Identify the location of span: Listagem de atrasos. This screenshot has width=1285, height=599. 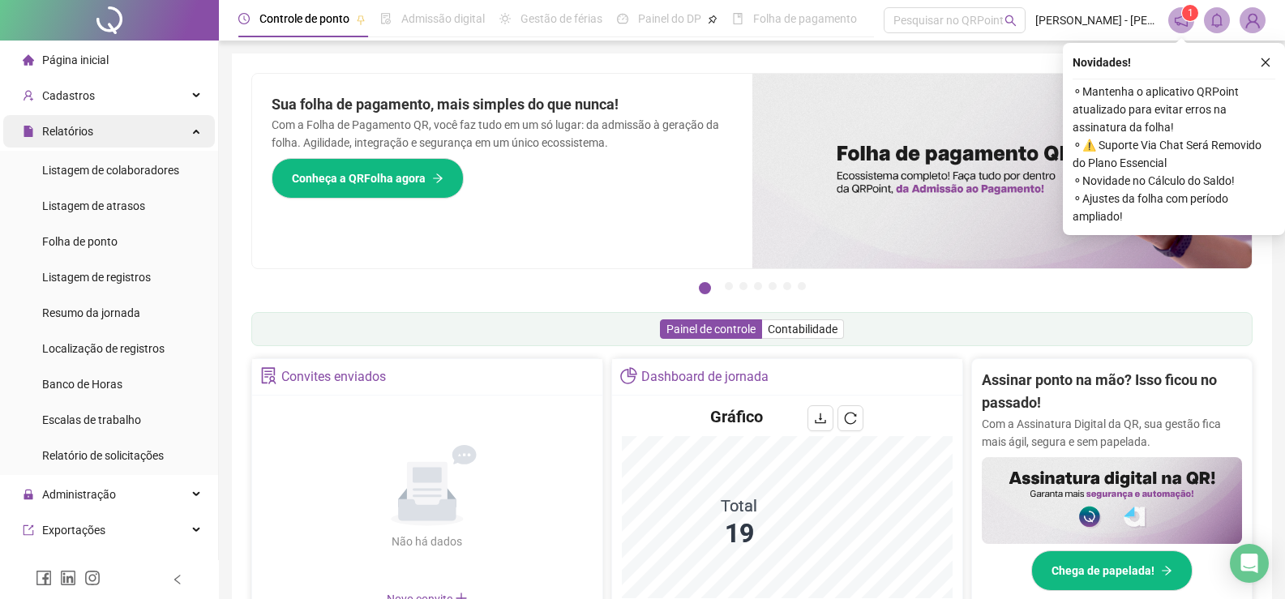
(93, 206).